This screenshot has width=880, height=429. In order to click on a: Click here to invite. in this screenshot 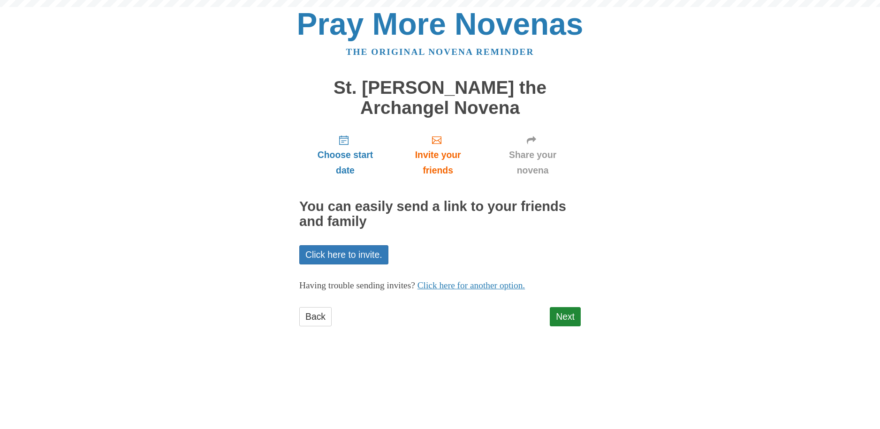, I will do `click(344, 255)`.